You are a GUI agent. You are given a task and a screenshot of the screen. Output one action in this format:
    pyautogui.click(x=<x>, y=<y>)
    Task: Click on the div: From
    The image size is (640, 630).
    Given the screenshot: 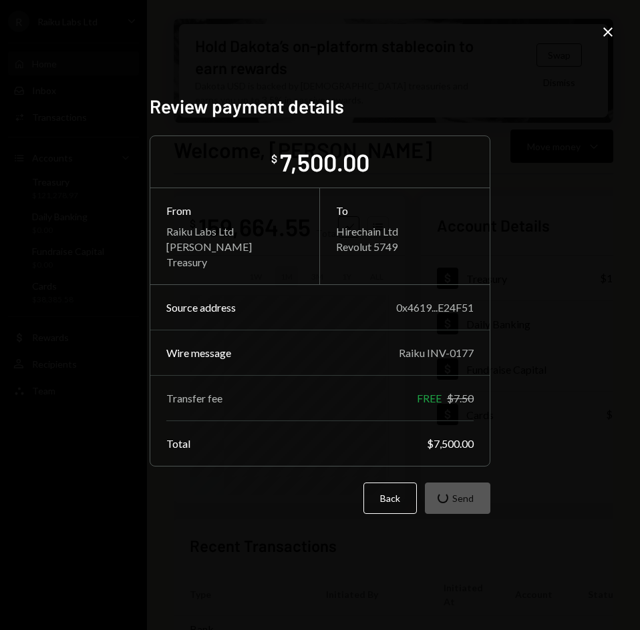 What is the action you would take?
    pyautogui.click(x=234, y=210)
    